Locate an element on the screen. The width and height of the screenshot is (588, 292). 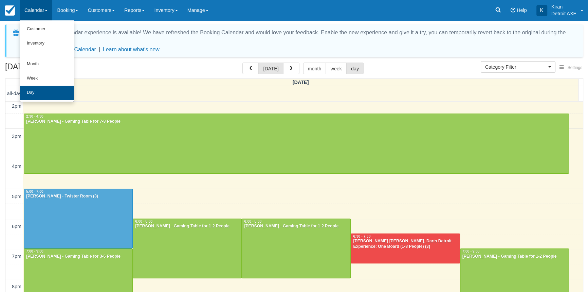
span: 6:30 - 7:30 is located at coordinates (361, 236).